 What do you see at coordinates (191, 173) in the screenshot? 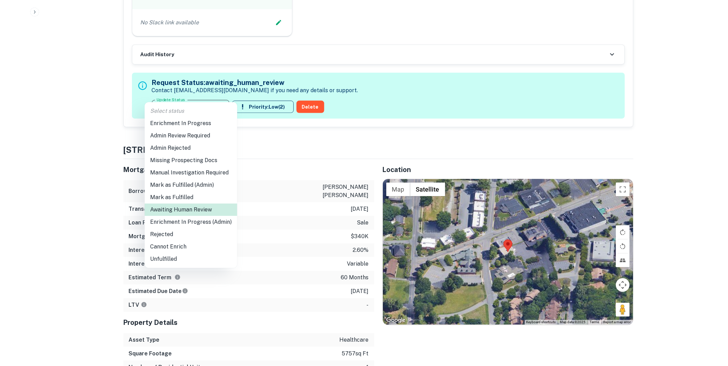
I see `li: Manual Investigation Required` at bounding box center [191, 173].